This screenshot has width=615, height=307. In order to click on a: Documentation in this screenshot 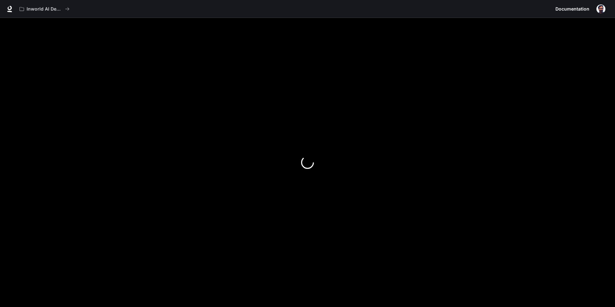, I will do `click(572, 9)`.